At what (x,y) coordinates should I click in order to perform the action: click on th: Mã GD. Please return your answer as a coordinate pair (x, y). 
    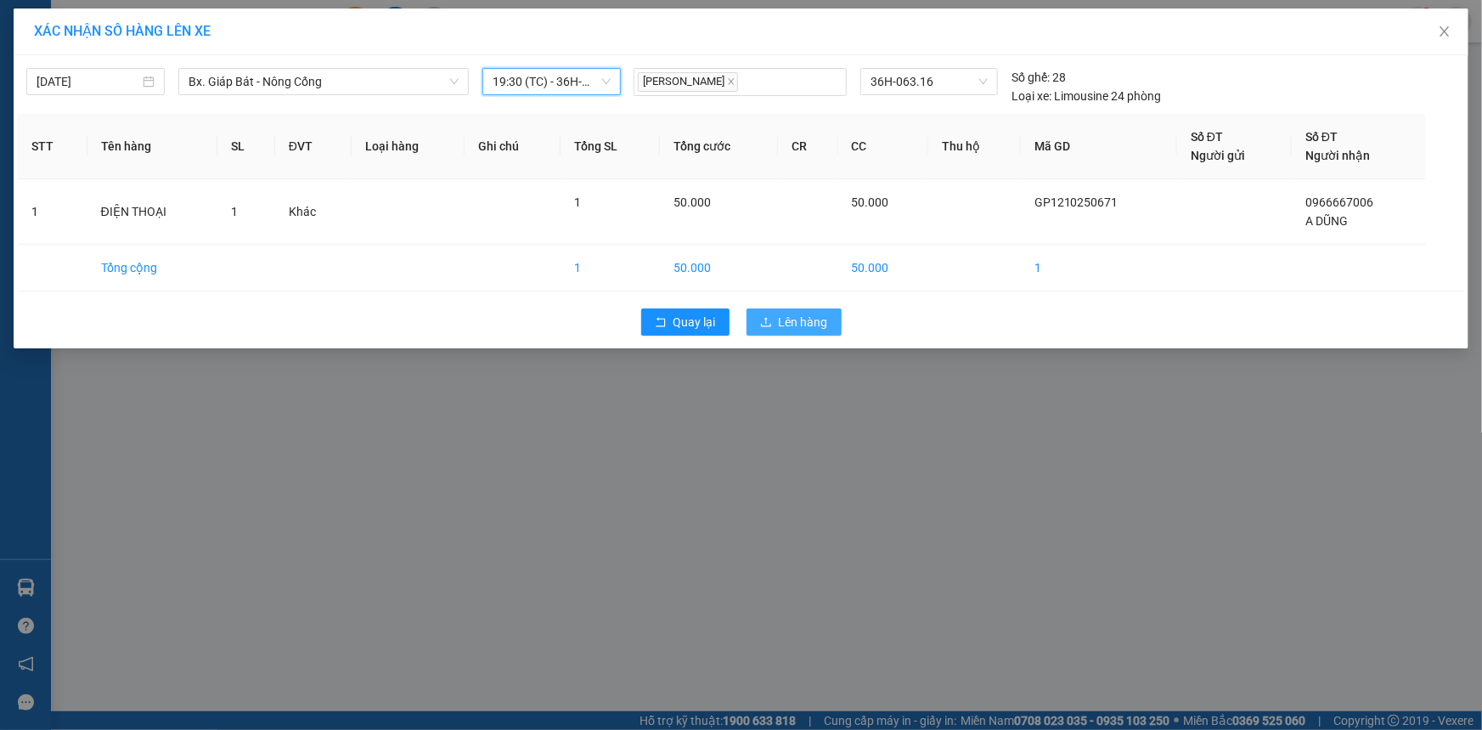
    Looking at the image, I should click on (1099, 146).